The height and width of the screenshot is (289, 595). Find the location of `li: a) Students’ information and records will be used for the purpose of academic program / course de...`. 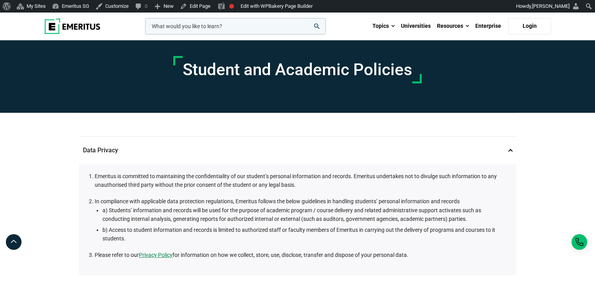

li: a) Students’ information and records will be used for the purpose of academic program / course de... is located at coordinates (305, 214).